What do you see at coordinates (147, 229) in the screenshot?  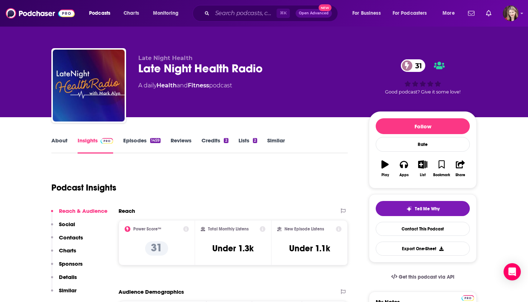 I see `h2: Power Score™` at bounding box center [147, 229].